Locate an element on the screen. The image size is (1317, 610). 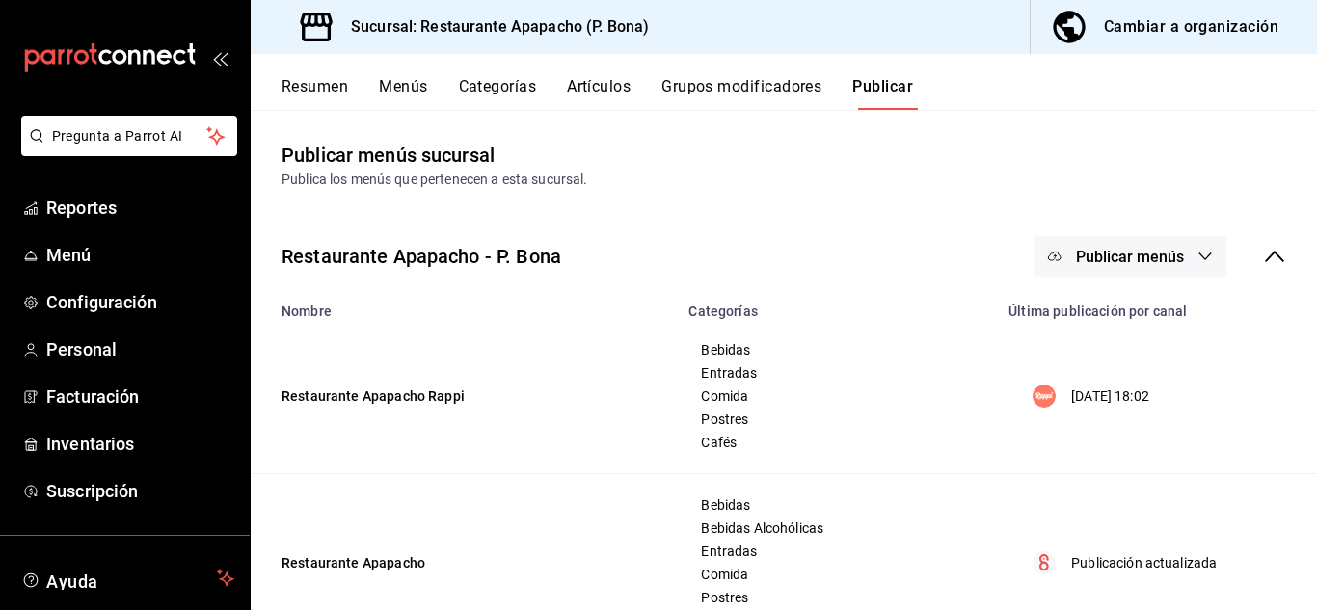
button: Artículos is located at coordinates (599, 93).